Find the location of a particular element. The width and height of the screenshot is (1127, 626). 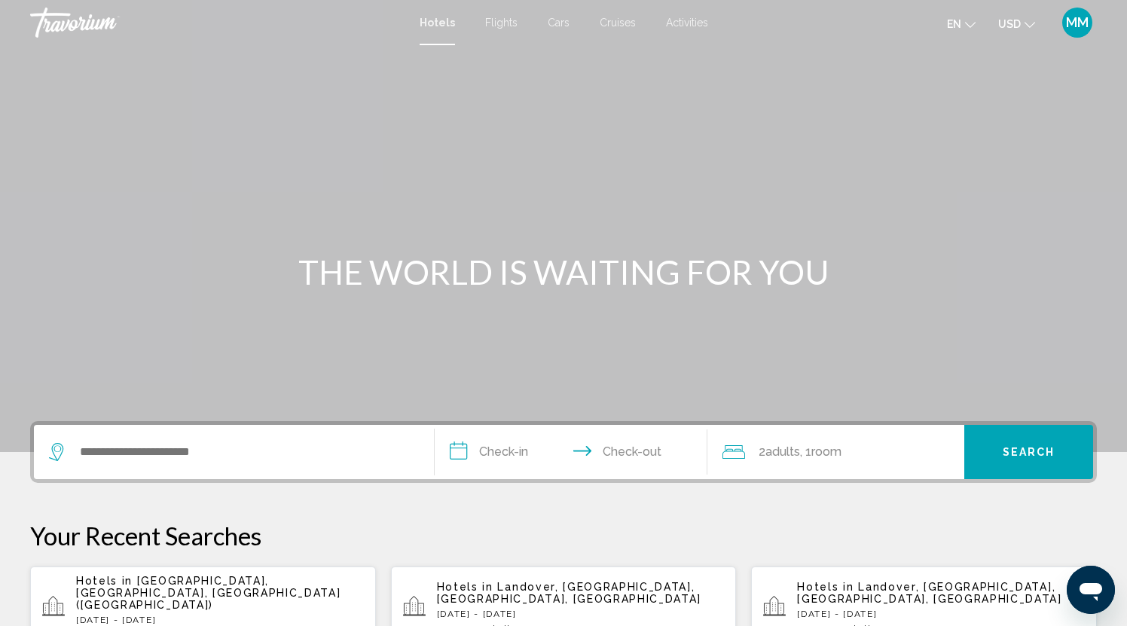

a: Travorium is located at coordinates (217, 23).